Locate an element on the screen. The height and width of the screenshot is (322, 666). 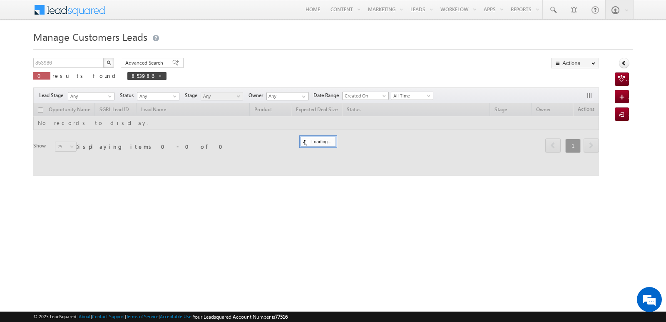
span: Stage is located at coordinates (193, 95).